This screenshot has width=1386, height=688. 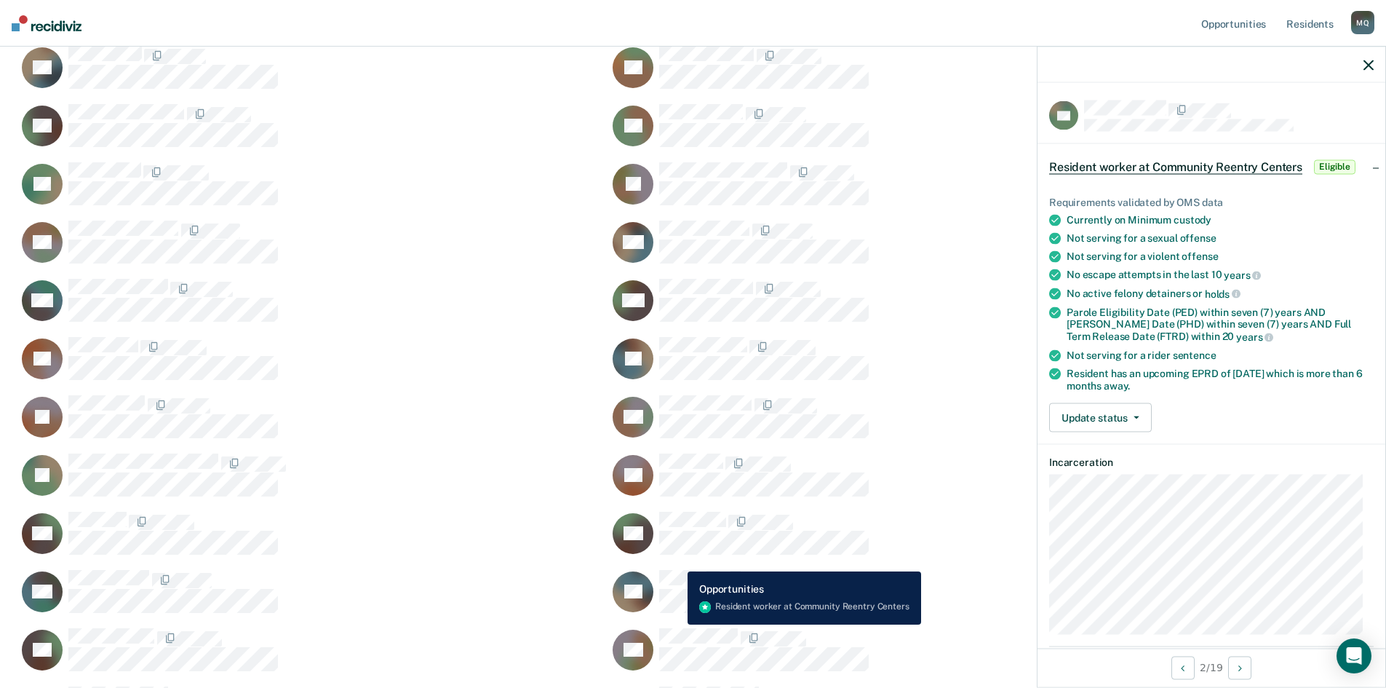 What do you see at coordinates (313, 191) in the screenshot?
I see `div: CaseloadOpportunityCell-160942` at bounding box center [313, 191].